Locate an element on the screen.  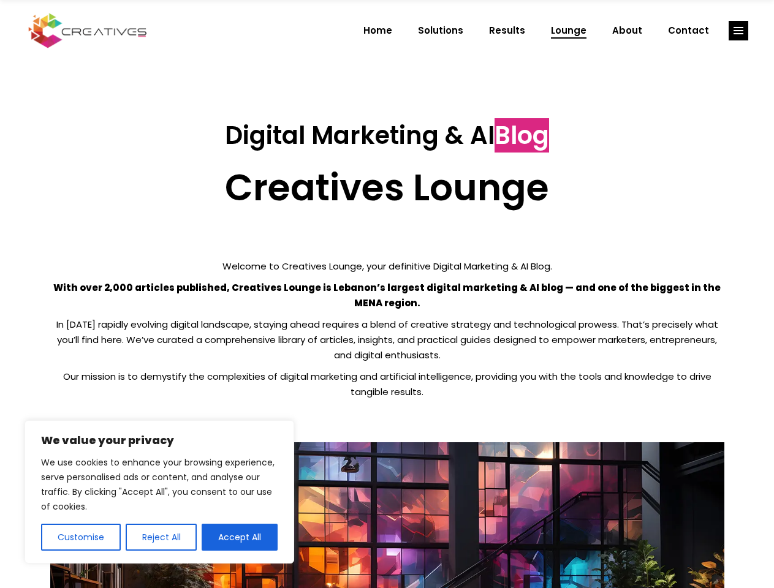
button: Reject All is located at coordinates (161, 537).